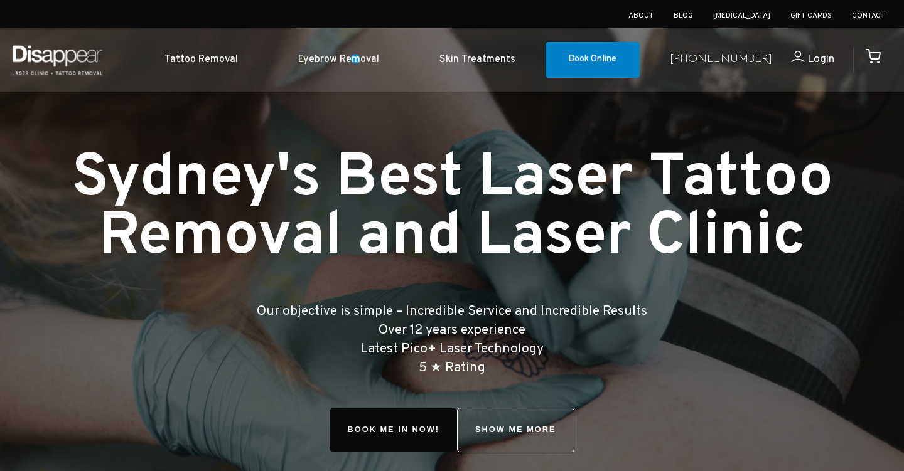 The image size is (904, 471). I want to click on a: Gift Cards, so click(811, 16).